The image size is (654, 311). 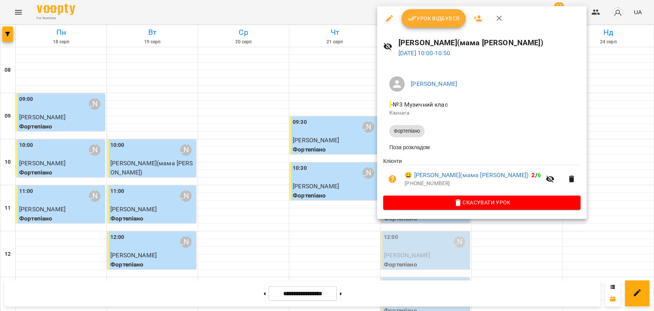 I want to click on span: Скасувати Урок, so click(x=481, y=202).